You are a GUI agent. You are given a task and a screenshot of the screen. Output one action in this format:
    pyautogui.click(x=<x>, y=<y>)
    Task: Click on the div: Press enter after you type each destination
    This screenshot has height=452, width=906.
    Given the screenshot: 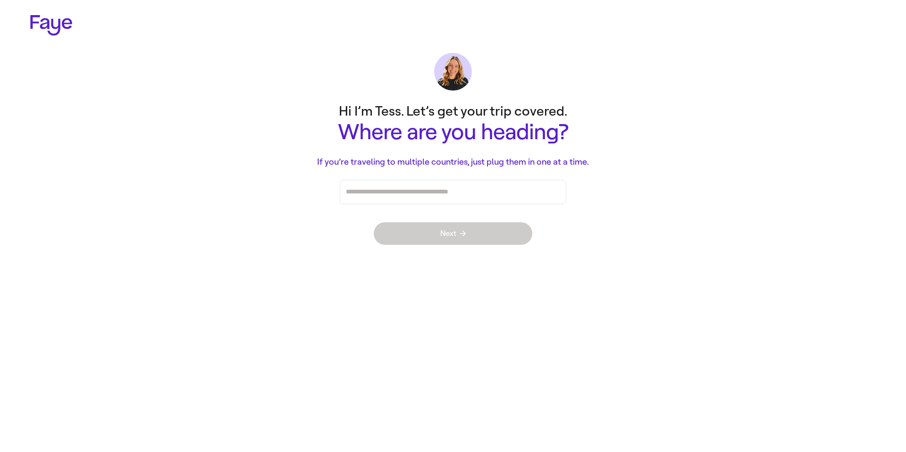 What is the action you would take?
    pyautogui.click(x=453, y=192)
    